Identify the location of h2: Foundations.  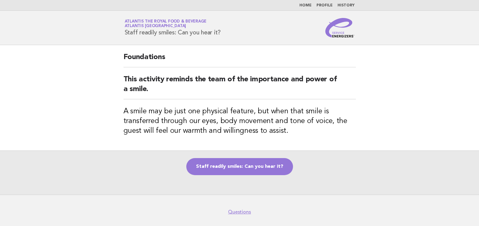
(240, 60).